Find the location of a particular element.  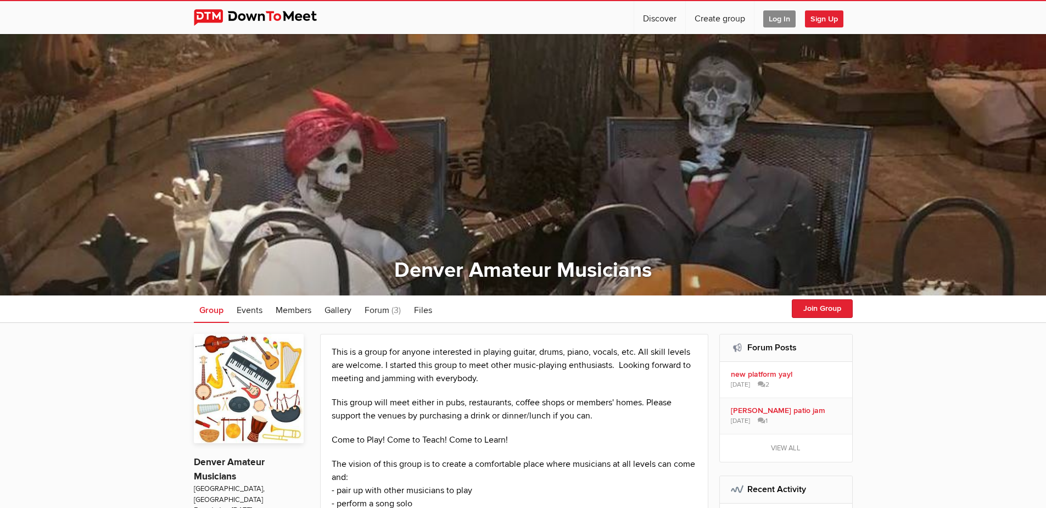

p: This is a group for anyone interested in playing guitar, drums, piano, vocals, etc. All skill lev... is located at coordinates (514, 365).